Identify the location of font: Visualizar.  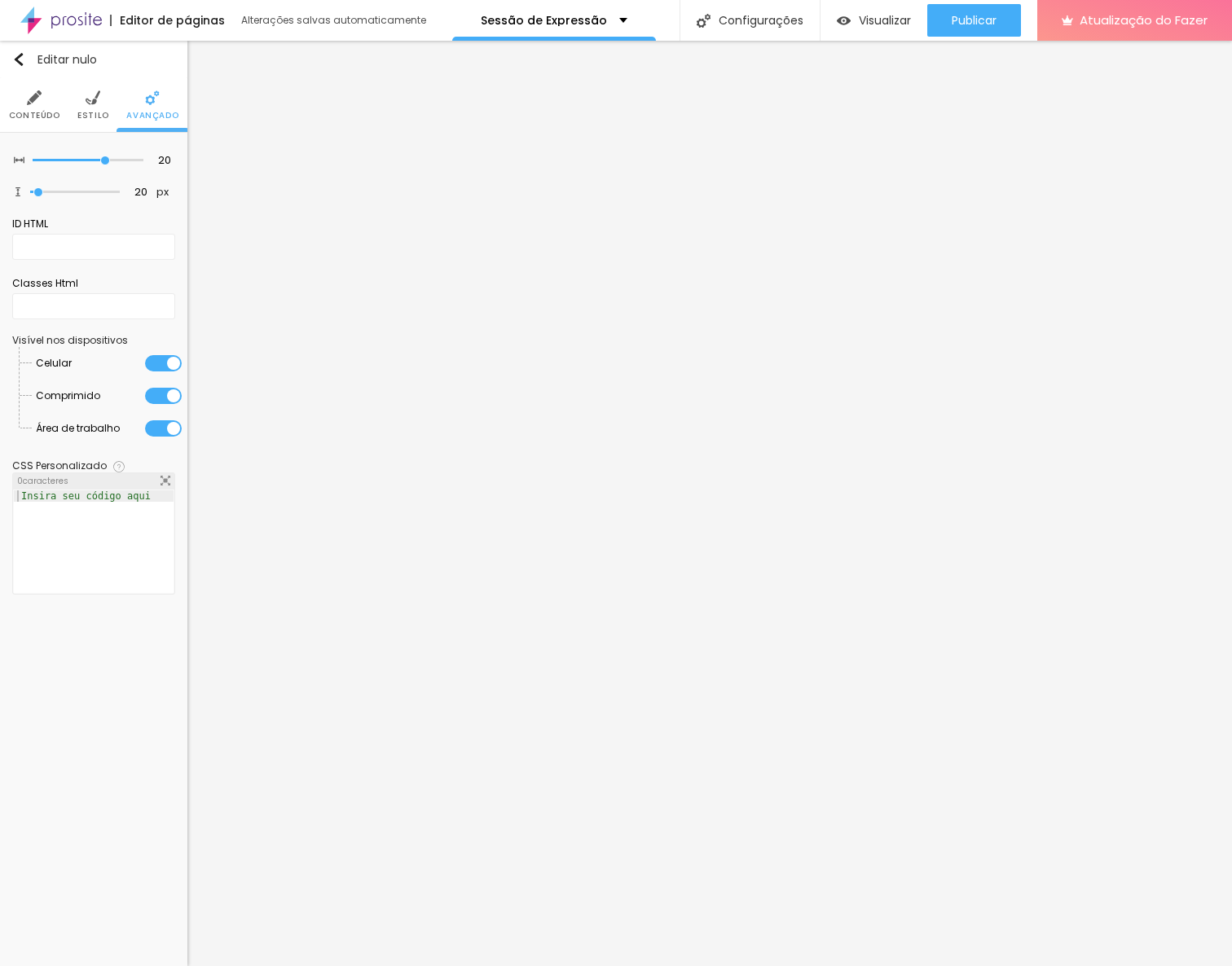
(885, 21).